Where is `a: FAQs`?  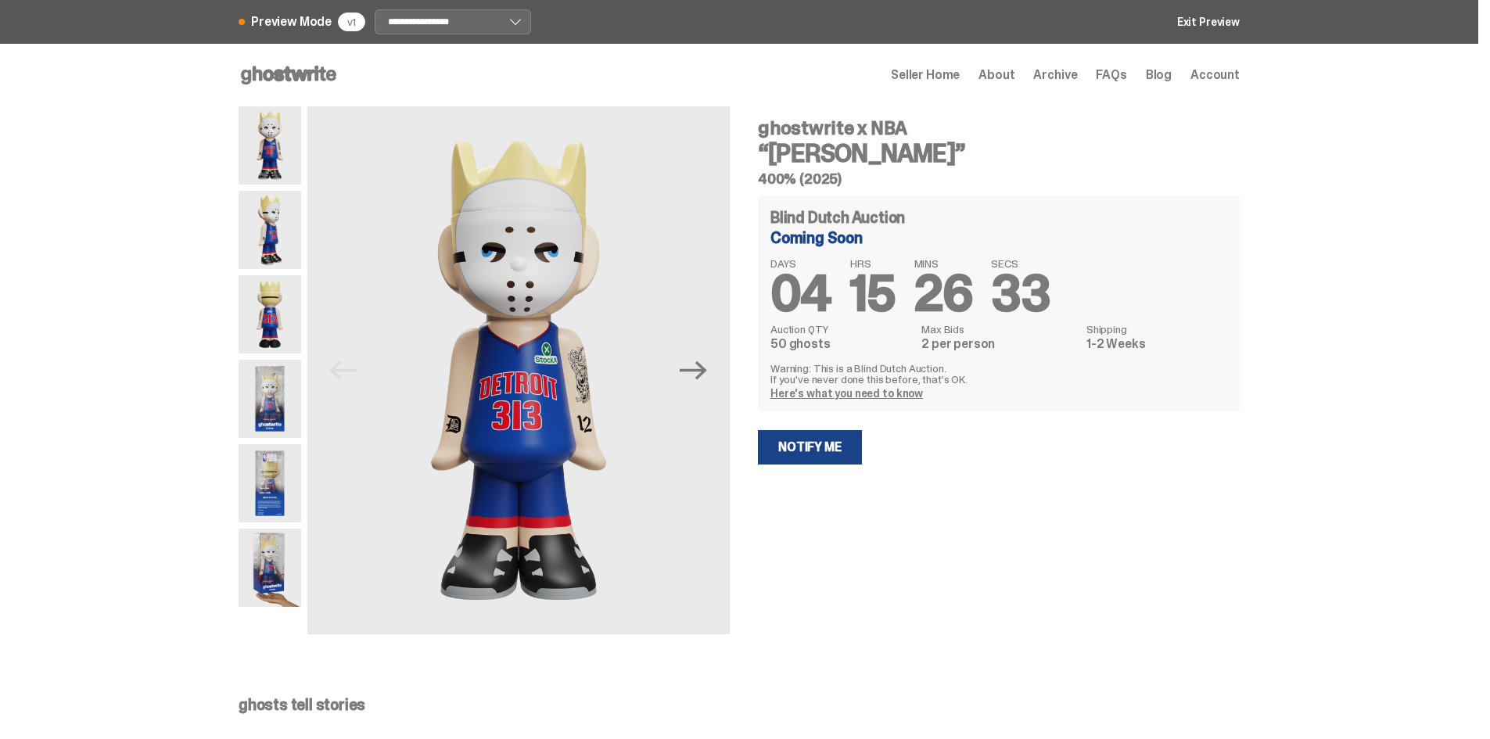 a: FAQs is located at coordinates (1111, 75).